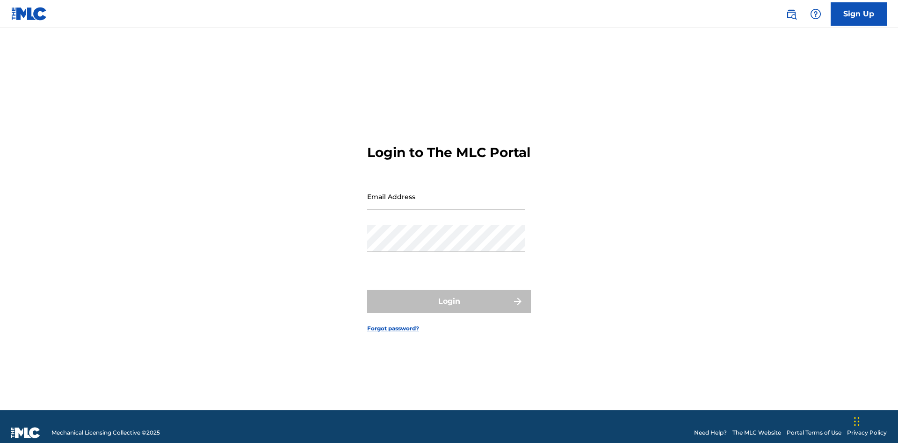 The image size is (898, 443). Describe the element at coordinates (857, 422) in the screenshot. I see `div: Drag` at that location.